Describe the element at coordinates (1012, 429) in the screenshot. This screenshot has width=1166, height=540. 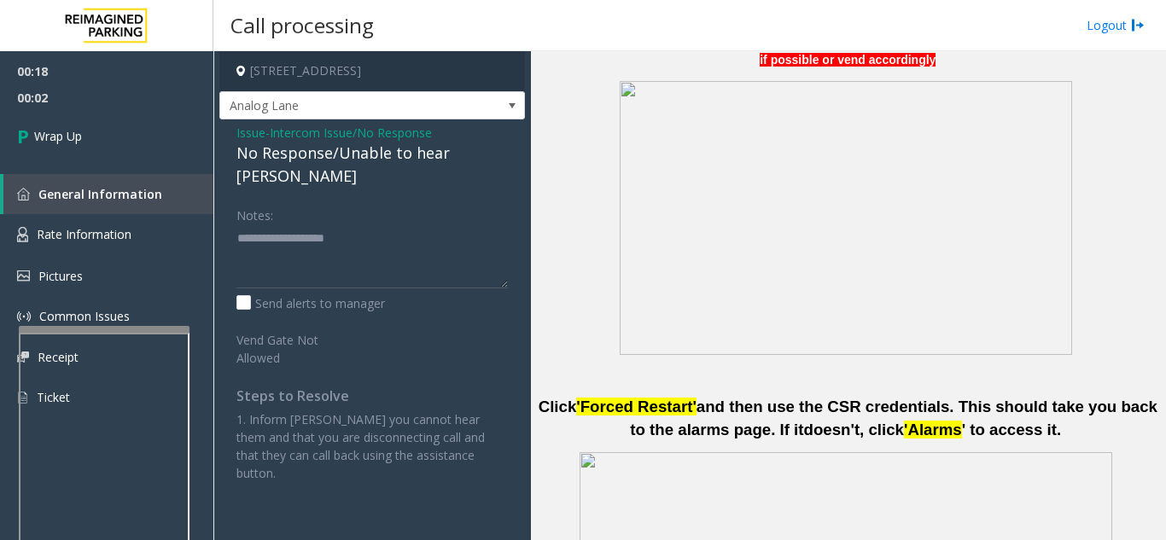
I see `span: ' to access it.` at that location.